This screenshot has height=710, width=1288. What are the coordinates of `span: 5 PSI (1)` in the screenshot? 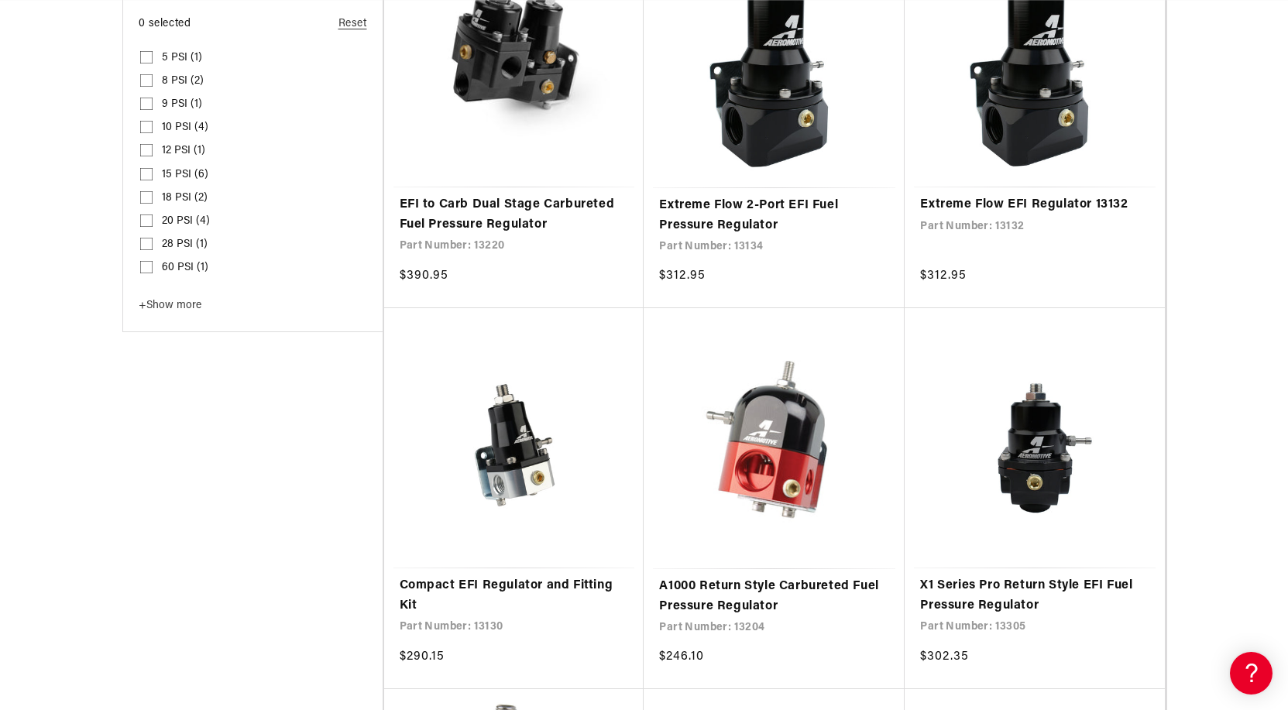 It's located at (182, 58).